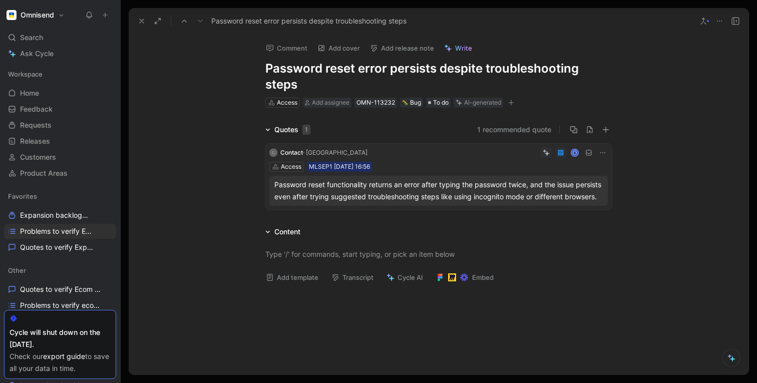  I want to click on a: Product Areas, so click(60, 173).